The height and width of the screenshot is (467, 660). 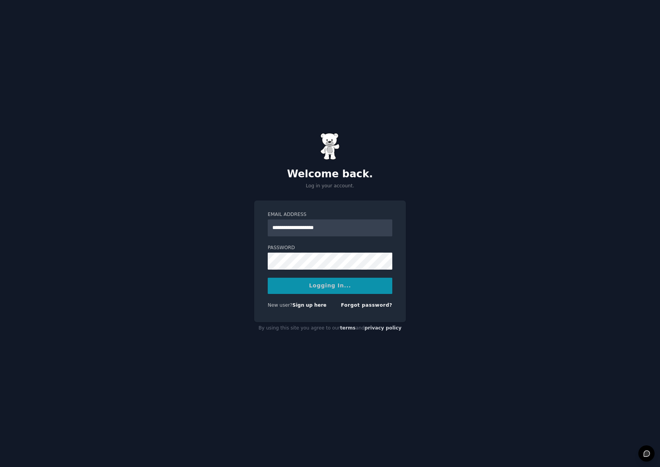 I want to click on h2: Welcome back., so click(x=330, y=174).